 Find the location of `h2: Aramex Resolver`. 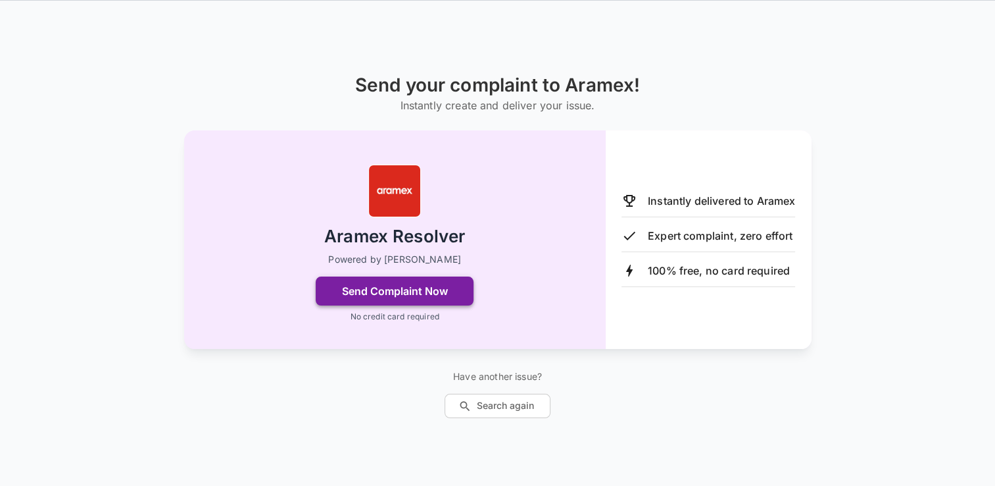

h2: Aramex Resolver is located at coordinates (395, 236).